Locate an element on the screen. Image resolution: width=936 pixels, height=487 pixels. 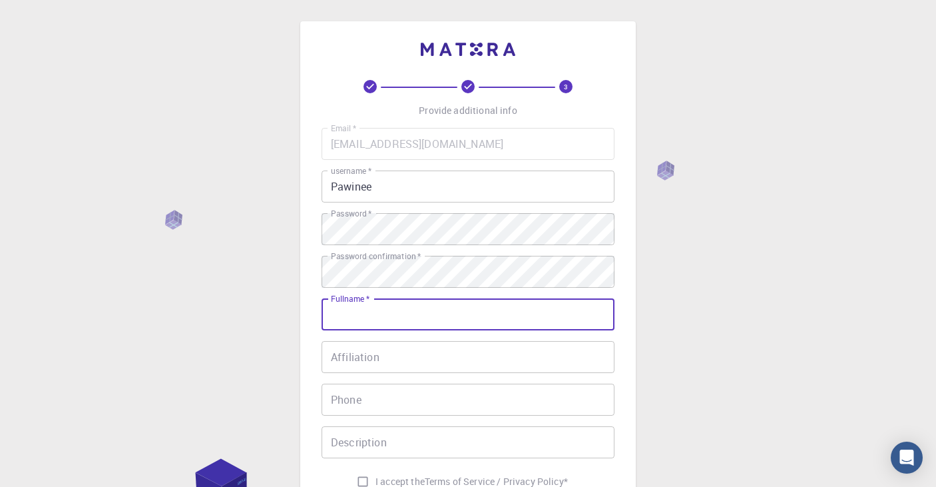
text: 3 is located at coordinates (566, 87).